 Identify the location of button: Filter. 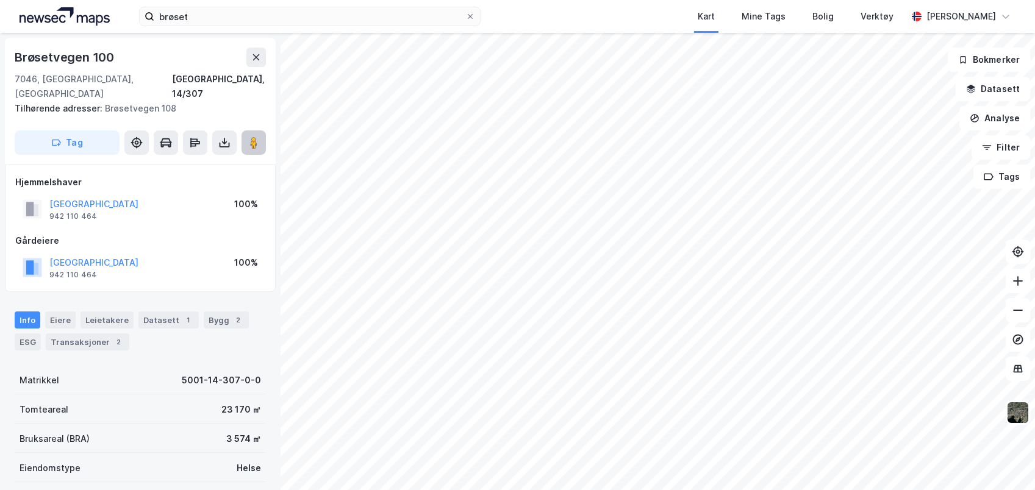
(1001, 148).